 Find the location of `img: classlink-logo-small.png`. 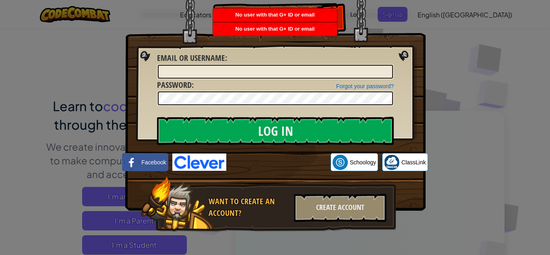

img: classlink-logo-small.png is located at coordinates (392, 162).